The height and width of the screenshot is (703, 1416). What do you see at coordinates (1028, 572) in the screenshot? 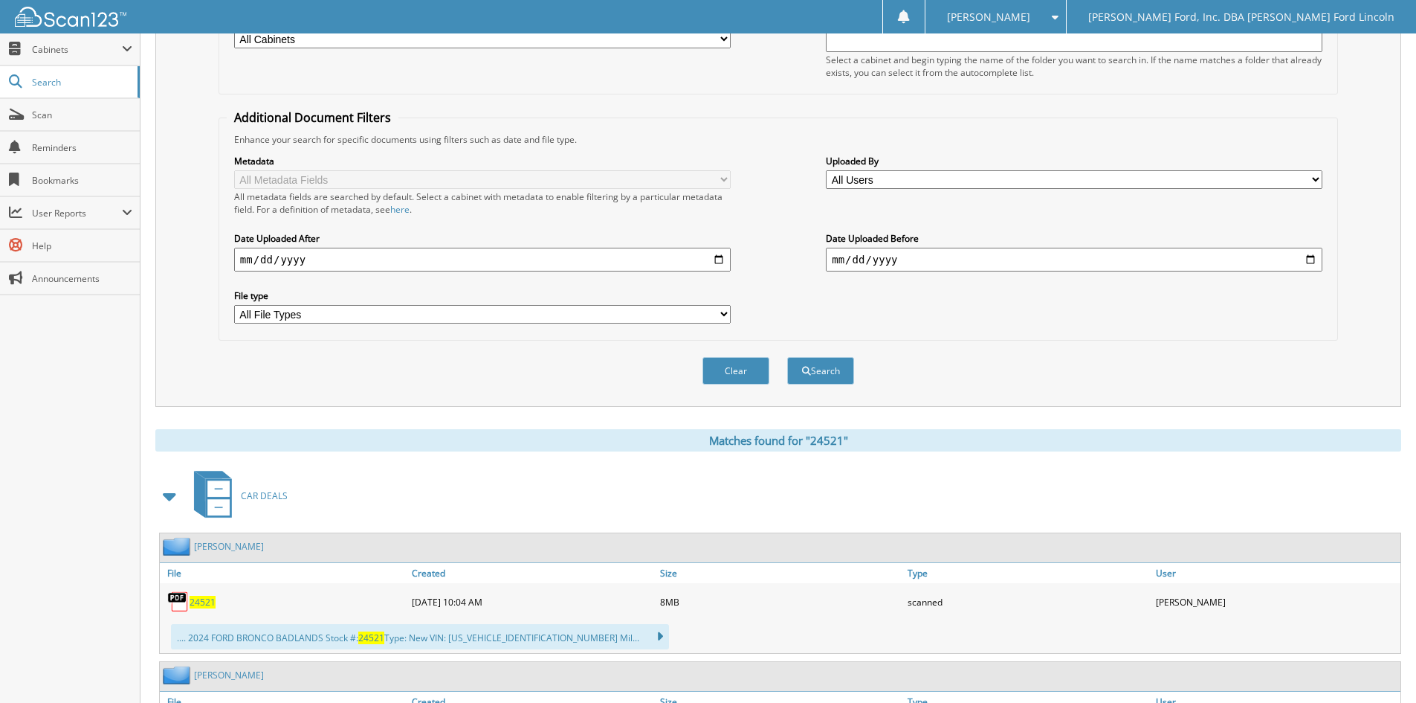
I see `a: Type` at bounding box center [1028, 572].